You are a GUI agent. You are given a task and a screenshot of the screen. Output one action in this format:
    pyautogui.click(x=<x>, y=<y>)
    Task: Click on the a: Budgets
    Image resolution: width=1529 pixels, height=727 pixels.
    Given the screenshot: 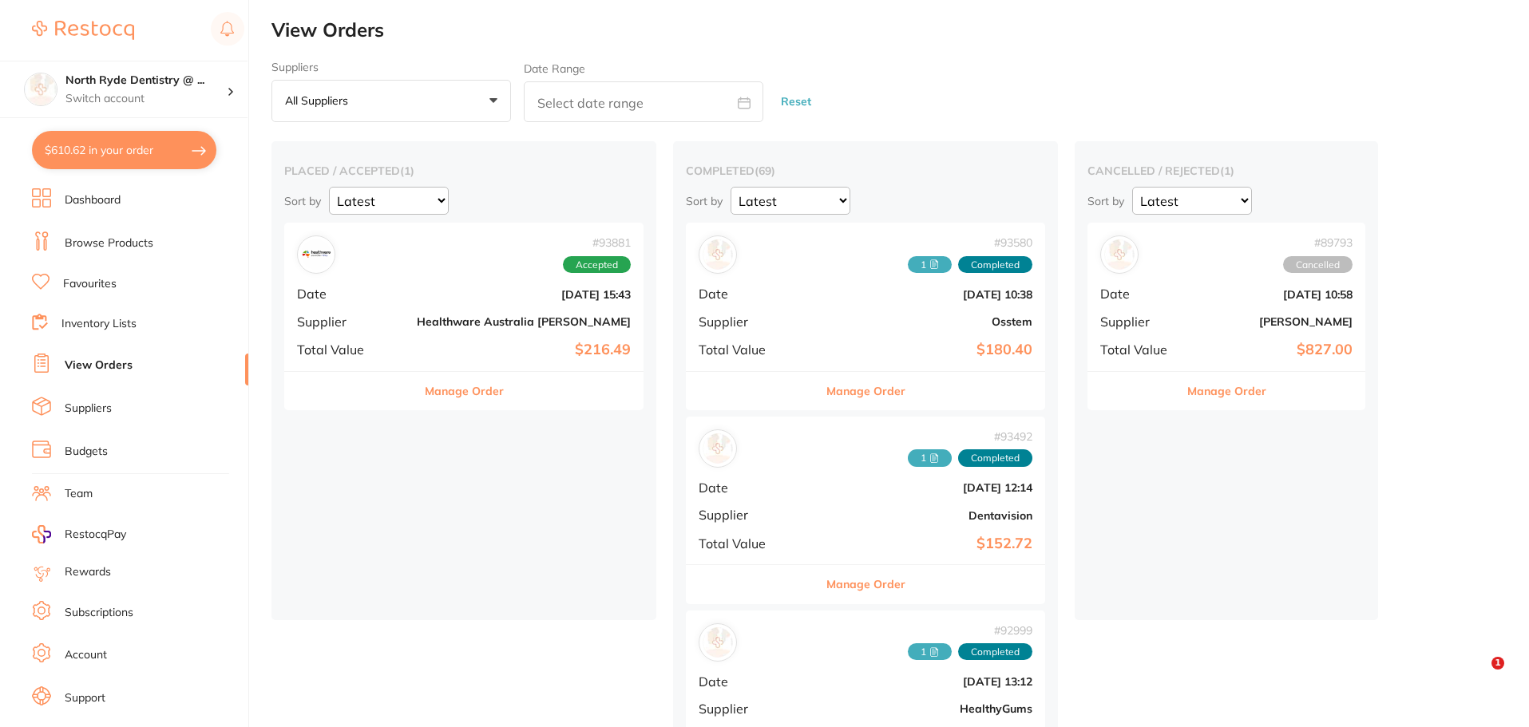 What is the action you would take?
    pyautogui.click(x=86, y=452)
    